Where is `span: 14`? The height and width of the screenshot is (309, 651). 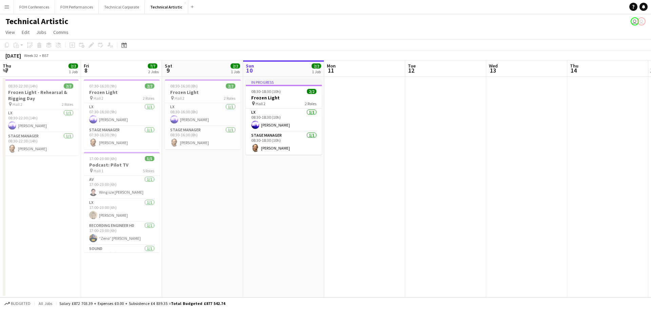 span: 14 is located at coordinates (573, 70).